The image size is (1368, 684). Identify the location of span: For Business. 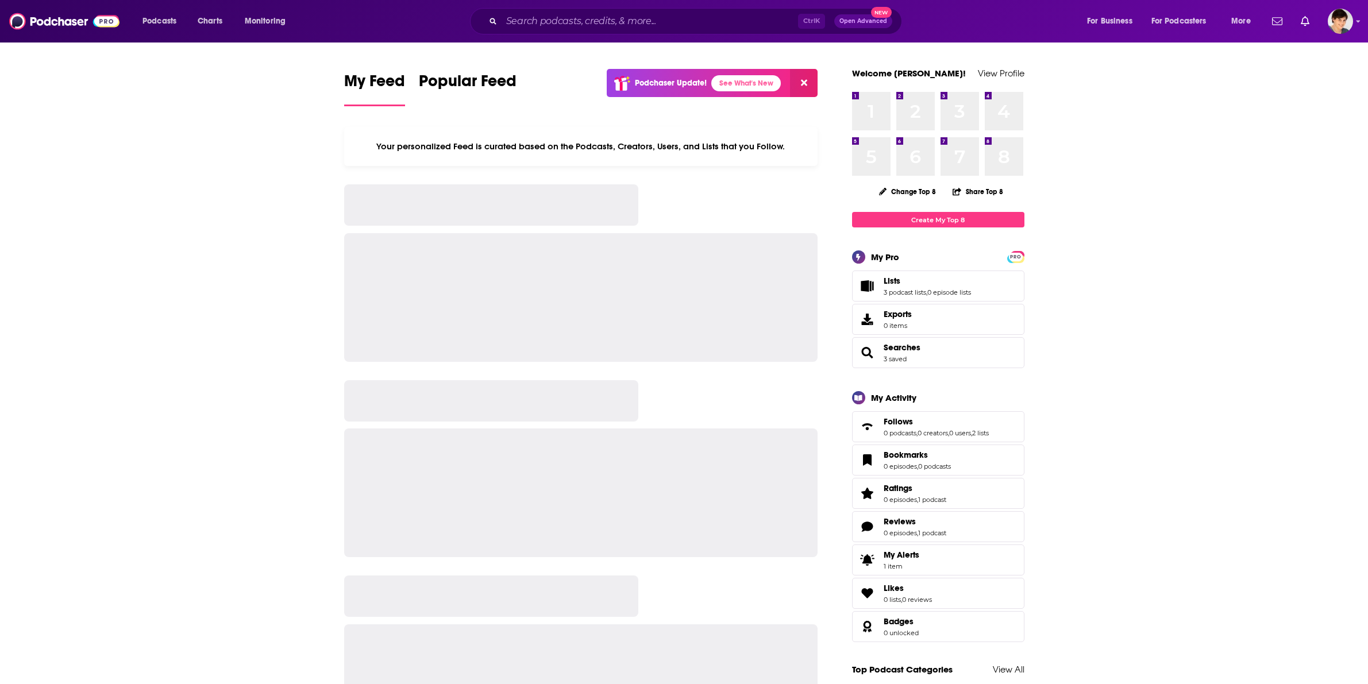
(1109, 21).